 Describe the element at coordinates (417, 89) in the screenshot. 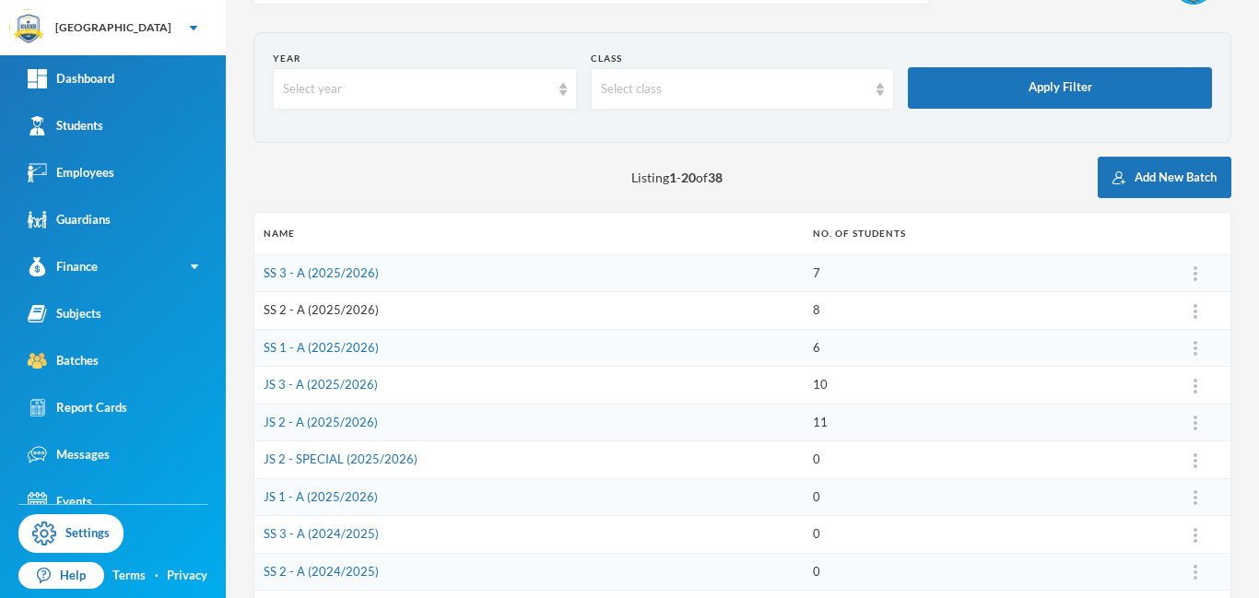

I see `div: Select year` at that location.